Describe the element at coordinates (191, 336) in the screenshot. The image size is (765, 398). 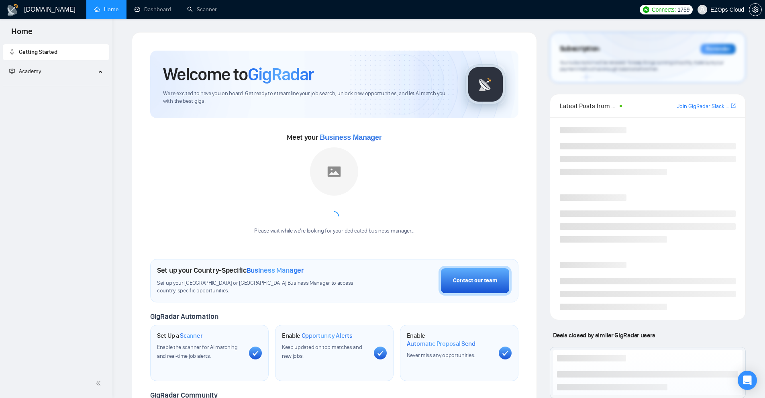
I see `span: Scanner` at that location.